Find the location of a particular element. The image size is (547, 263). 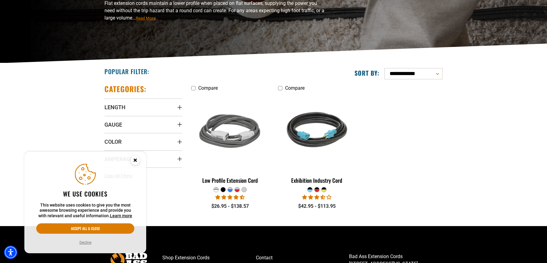

p: This website uses cookies to give you the most awesome browsing experience and provide you with r... is located at coordinates (85, 210).